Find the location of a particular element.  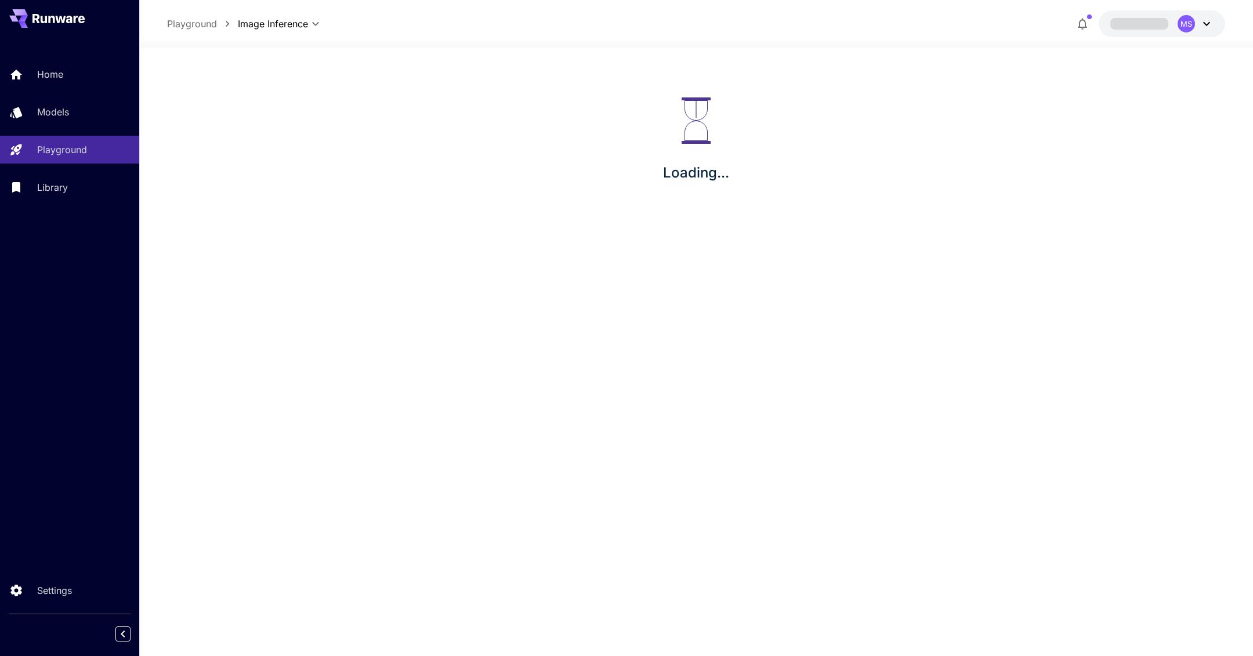

nav: breadcrumb is located at coordinates (202, 24).